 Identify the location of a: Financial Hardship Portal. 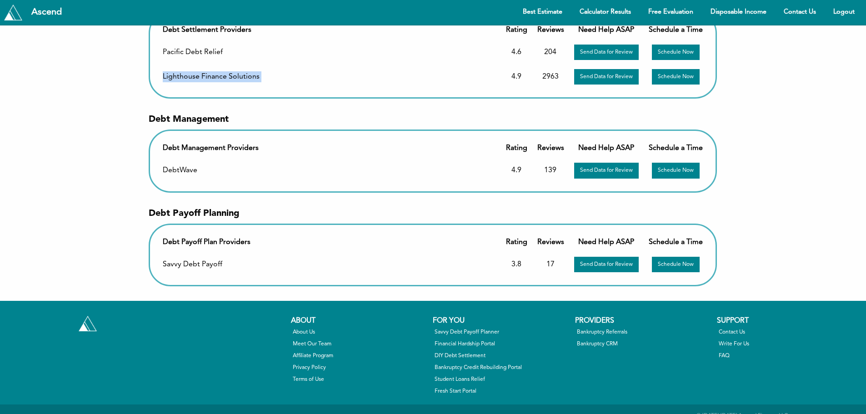
(501, 344).